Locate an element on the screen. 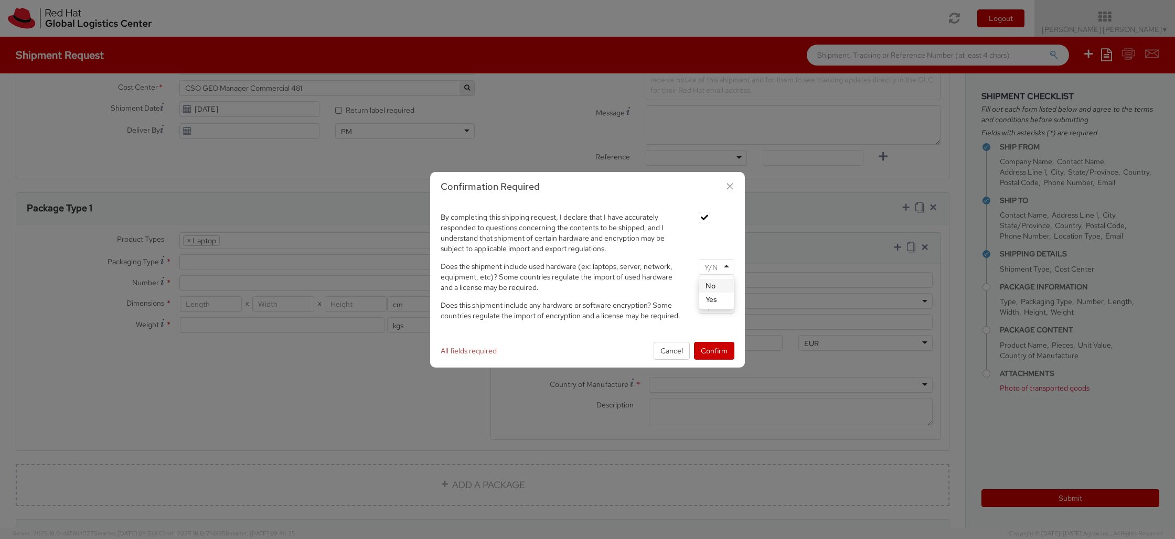 This screenshot has width=1175, height=539. button: Cancel is located at coordinates (671, 351).